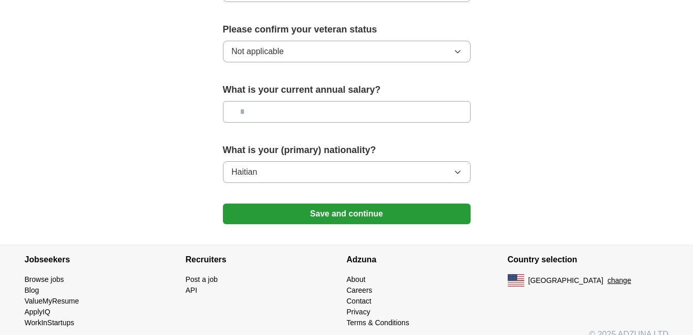 The image size is (693, 335). Describe the element at coordinates (359, 290) in the screenshot. I see `a: Careers` at that location.